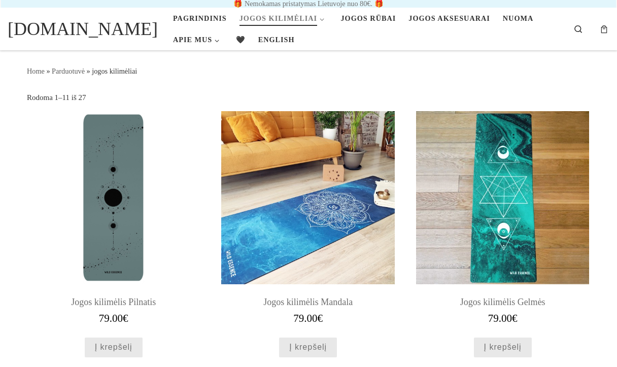 The image size is (617, 367). I want to click on a: jogos kilimeliaijogos kilimeliaiJogos kilimėlis Mandala 79.00€, so click(307, 218).